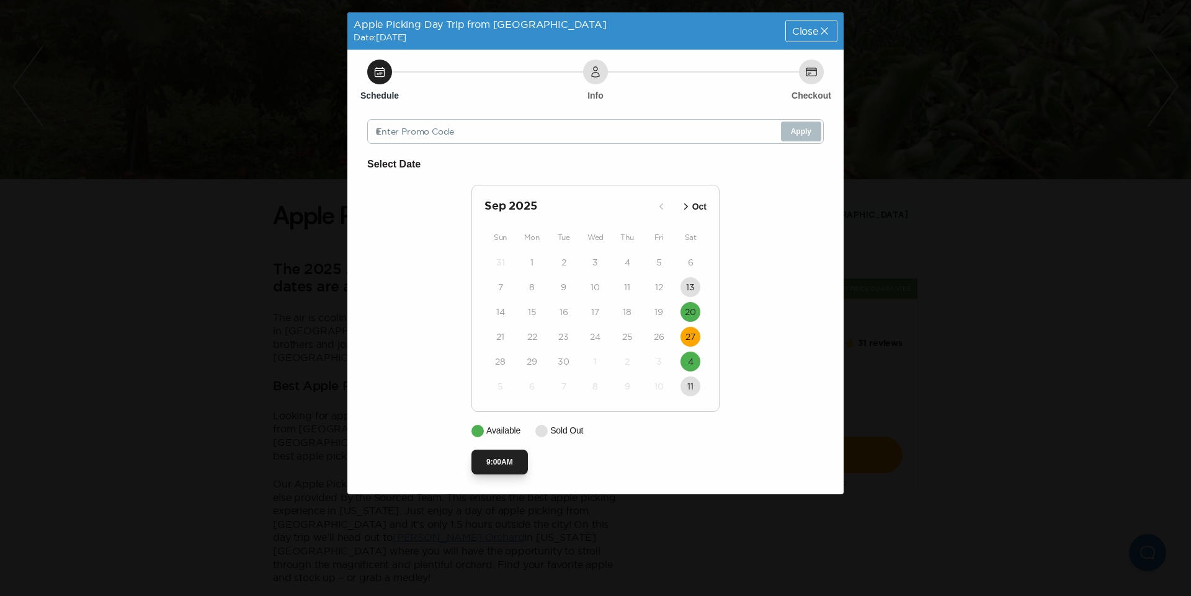 This screenshot has width=1191, height=596. I want to click on button: 10, so click(659, 387).